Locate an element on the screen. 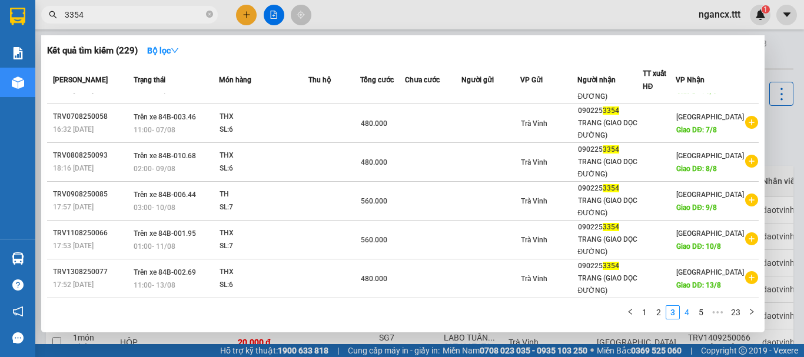  span: Giao DĐ: 13/8 is located at coordinates (699, 285).